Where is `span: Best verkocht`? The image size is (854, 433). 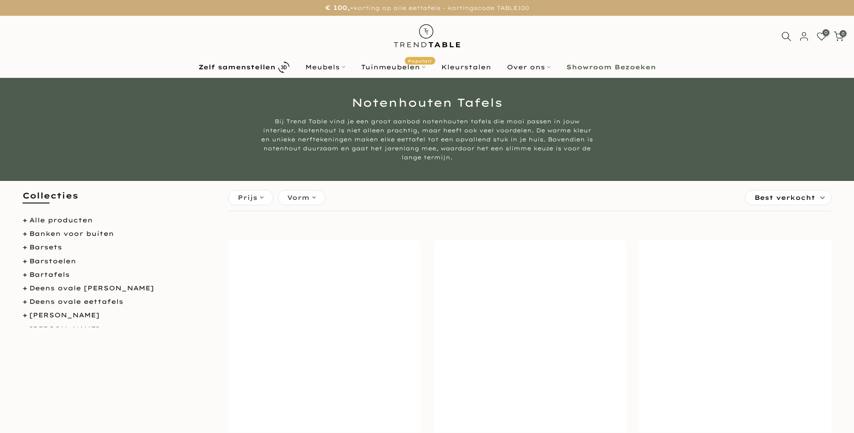 span: Best verkocht is located at coordinates (785, 198).